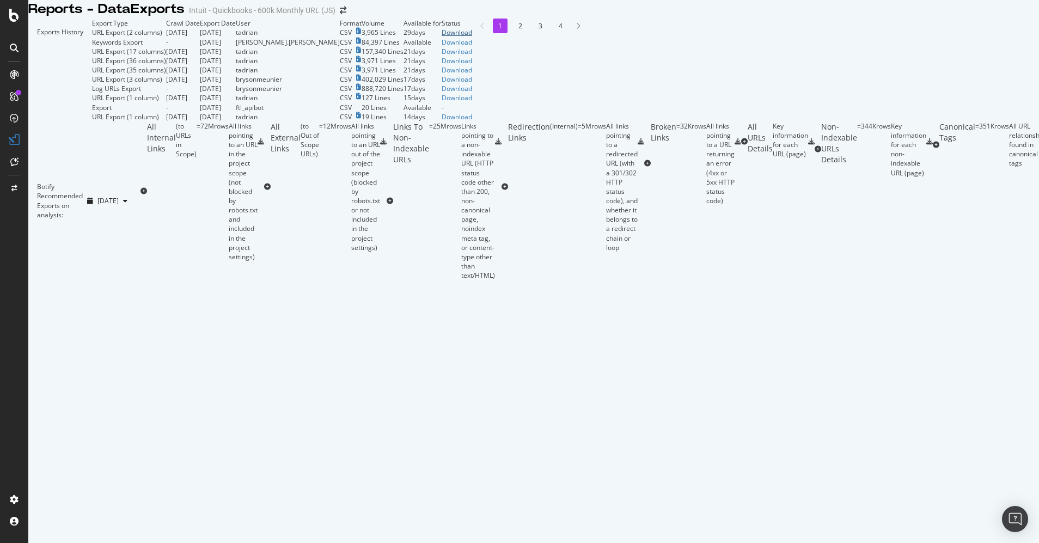 This screenshot has height=543, width=1039. Describe the element at coordinates (622, 187) in the screenshot. I see `div: All links pointing to a redirected URL (with a 301/302 HTTP status code), and whether it belongs ...` at that location.